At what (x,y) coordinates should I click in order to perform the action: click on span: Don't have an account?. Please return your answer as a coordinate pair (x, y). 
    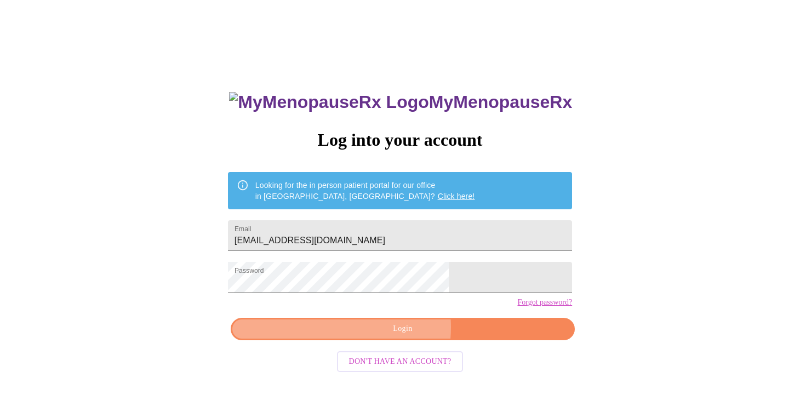
    Looking at the image, I should click on (400, 362).